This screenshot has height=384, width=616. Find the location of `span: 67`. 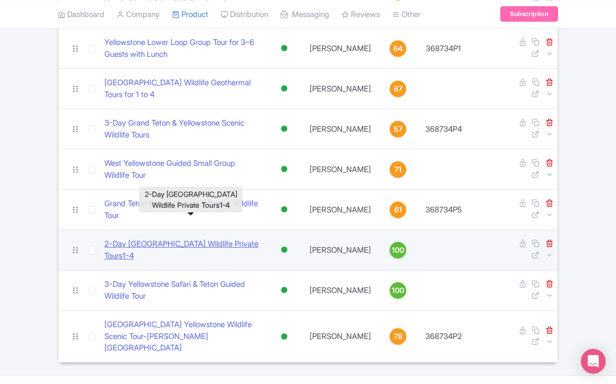

span: 67 is located at coordinates (398, 89).